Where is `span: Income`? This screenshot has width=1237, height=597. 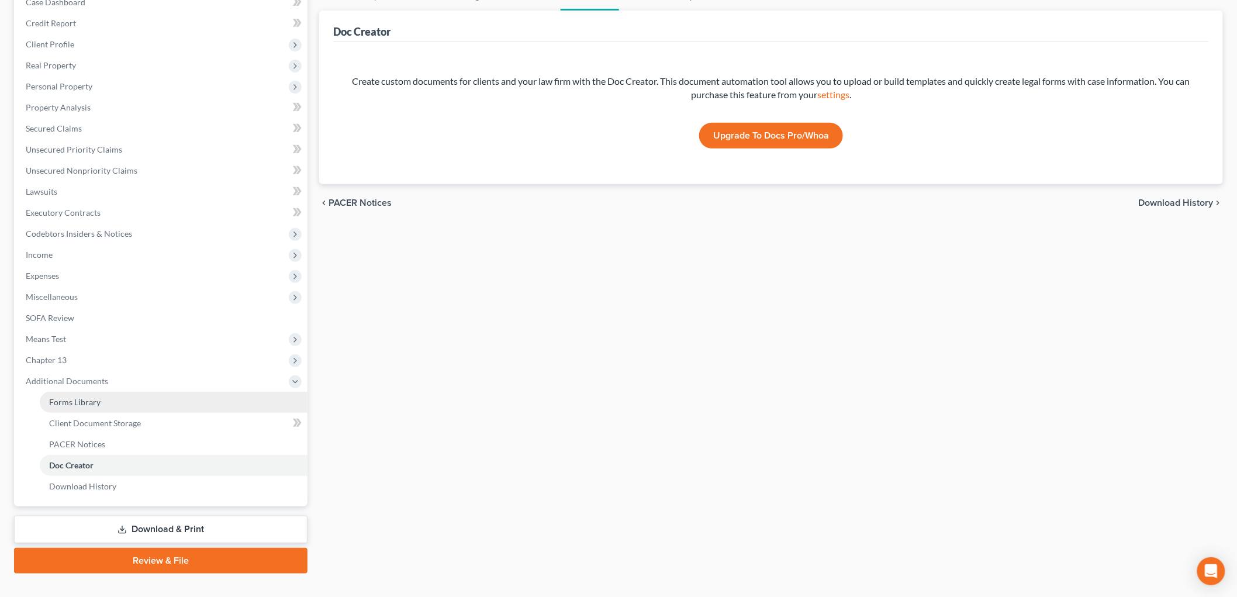
span: Income is located at coordinates (39, 254).